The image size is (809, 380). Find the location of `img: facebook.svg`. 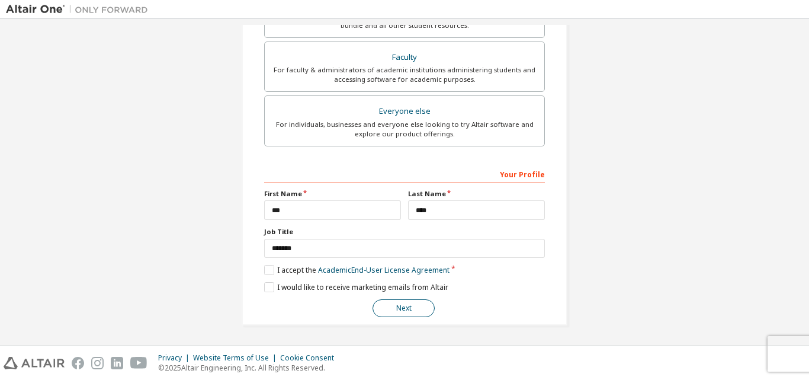

img: facebook.svg is located at coordinates (78, 362).